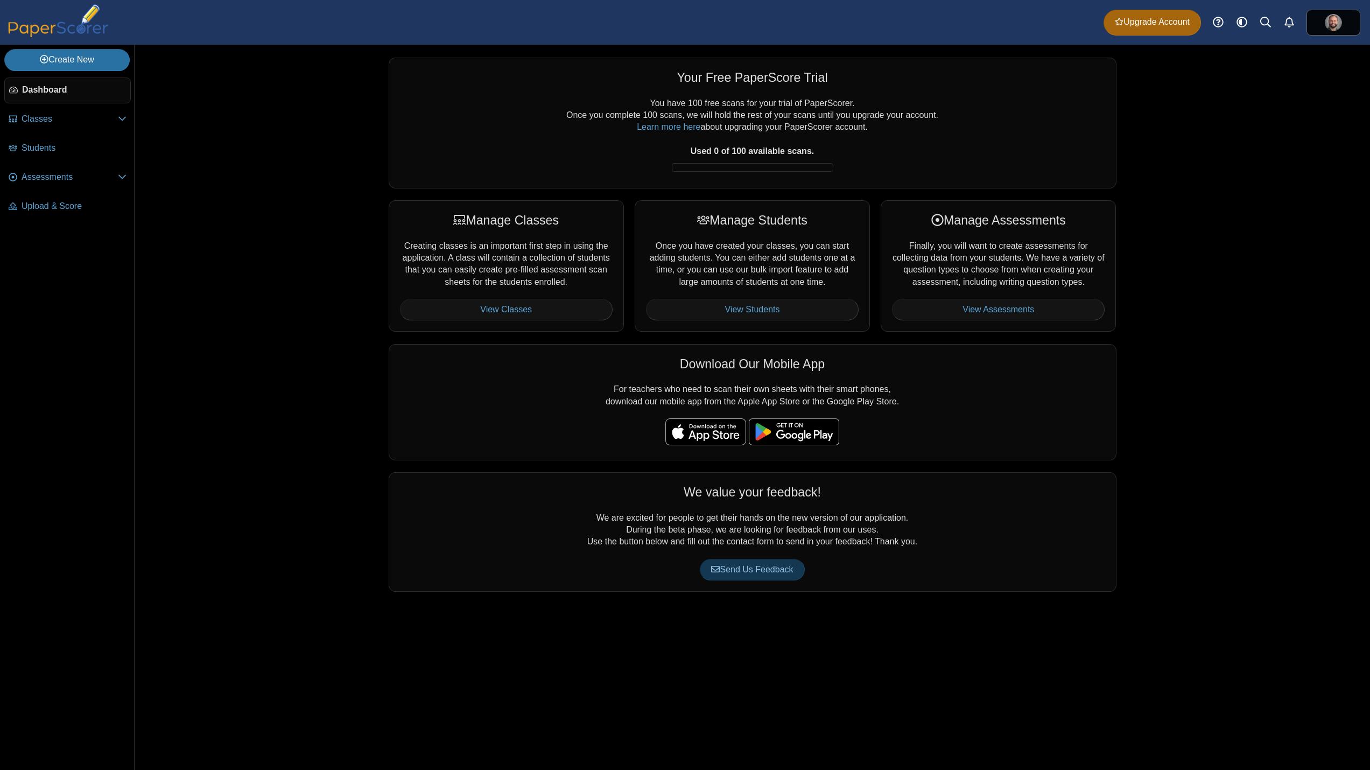 Image resolution: width=1370 pixels, height=770 pixels. I want to click on div: We are excited for people to get their hands on the new version of our application. During the be..., so click(753, 532).